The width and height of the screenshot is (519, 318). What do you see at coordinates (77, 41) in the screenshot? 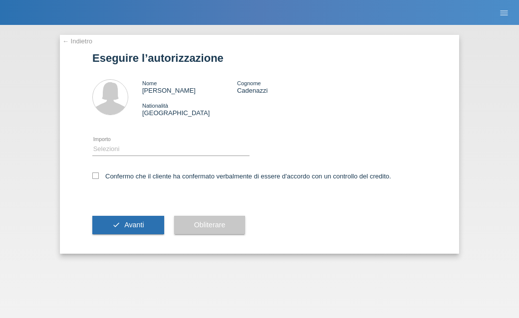
I see `a: ← Indietro` at bounding box center [77, 41].